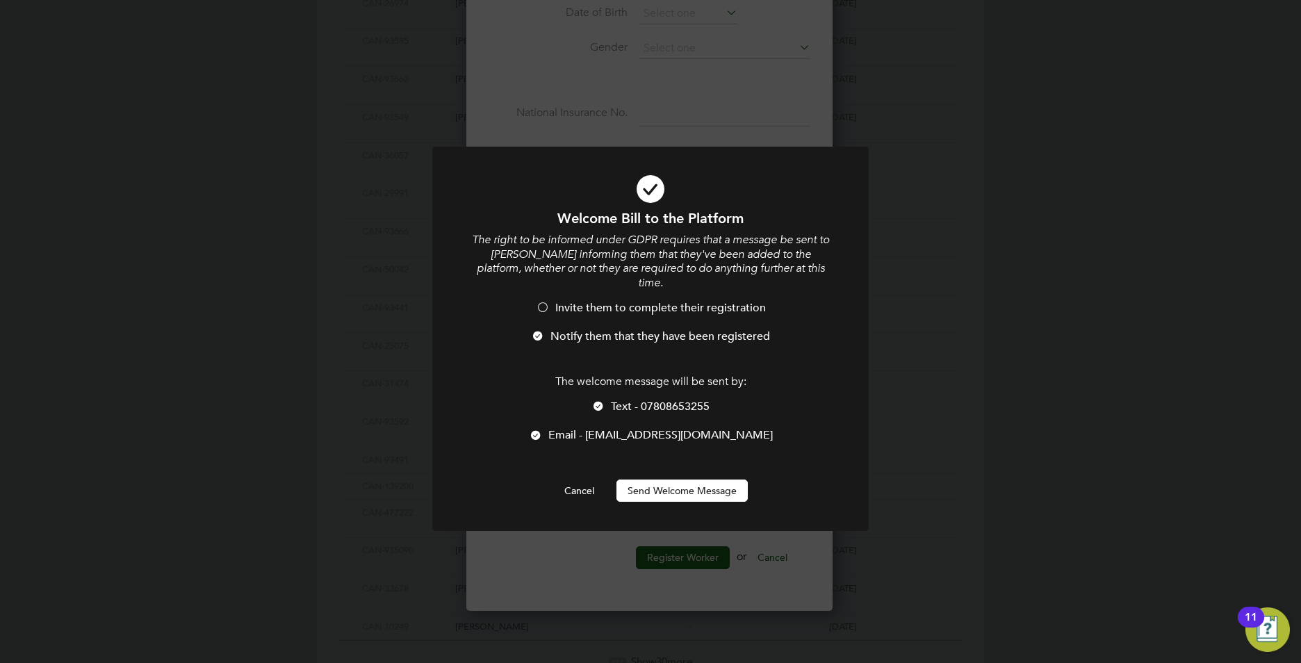  I want to click on div: 11, so click(1251, 626).